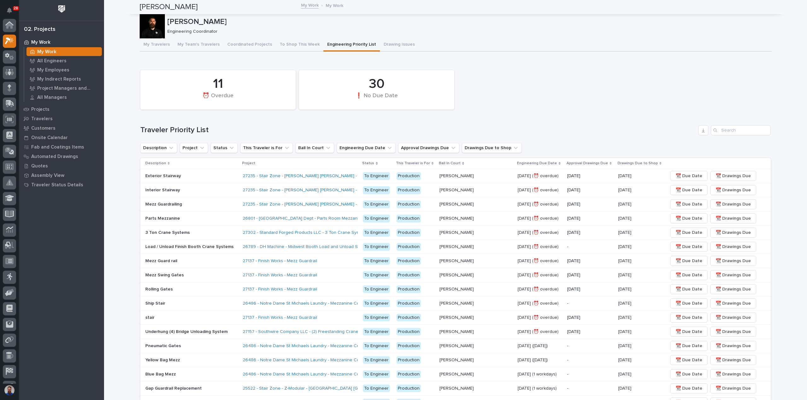  What do you see at coordinates (299, 45) in the screenshot?
I see `button: To Shop This Week` at bounding box center [299, 45].